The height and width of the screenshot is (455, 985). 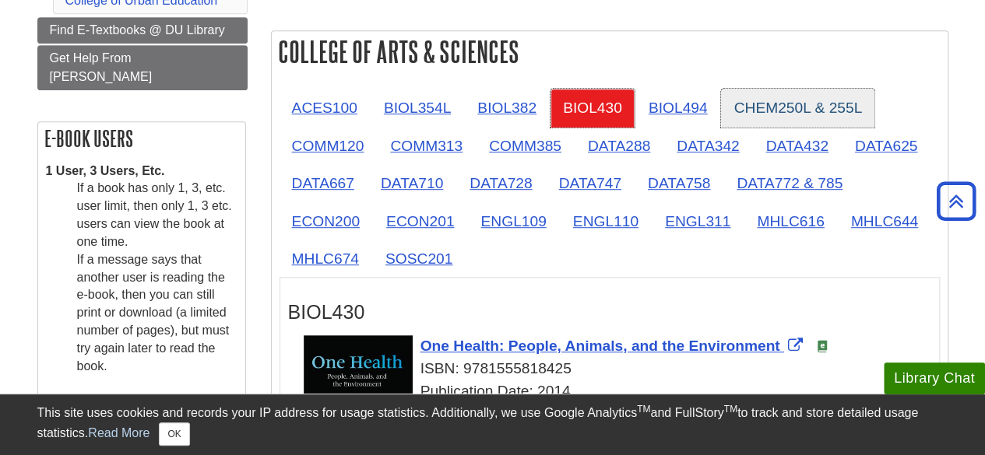 I want to click on h2: College of Arts & Sciences, so click(x=610, y=51).